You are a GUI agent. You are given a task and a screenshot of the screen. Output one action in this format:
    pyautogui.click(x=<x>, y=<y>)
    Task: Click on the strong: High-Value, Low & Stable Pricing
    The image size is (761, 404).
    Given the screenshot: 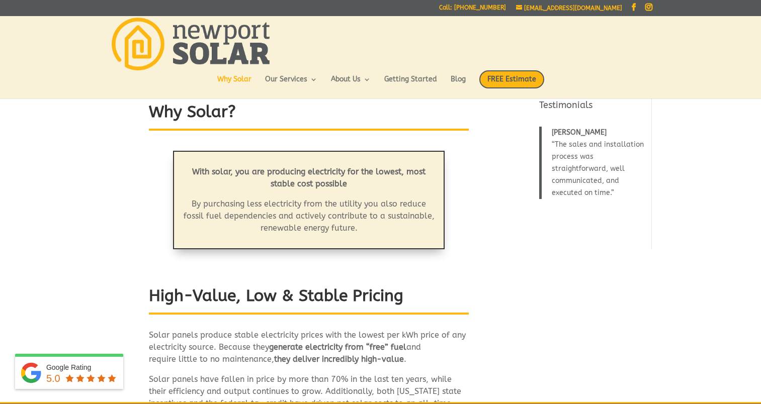 What is the action you would take?
    pyautogui.click(x=276, y=296)
    